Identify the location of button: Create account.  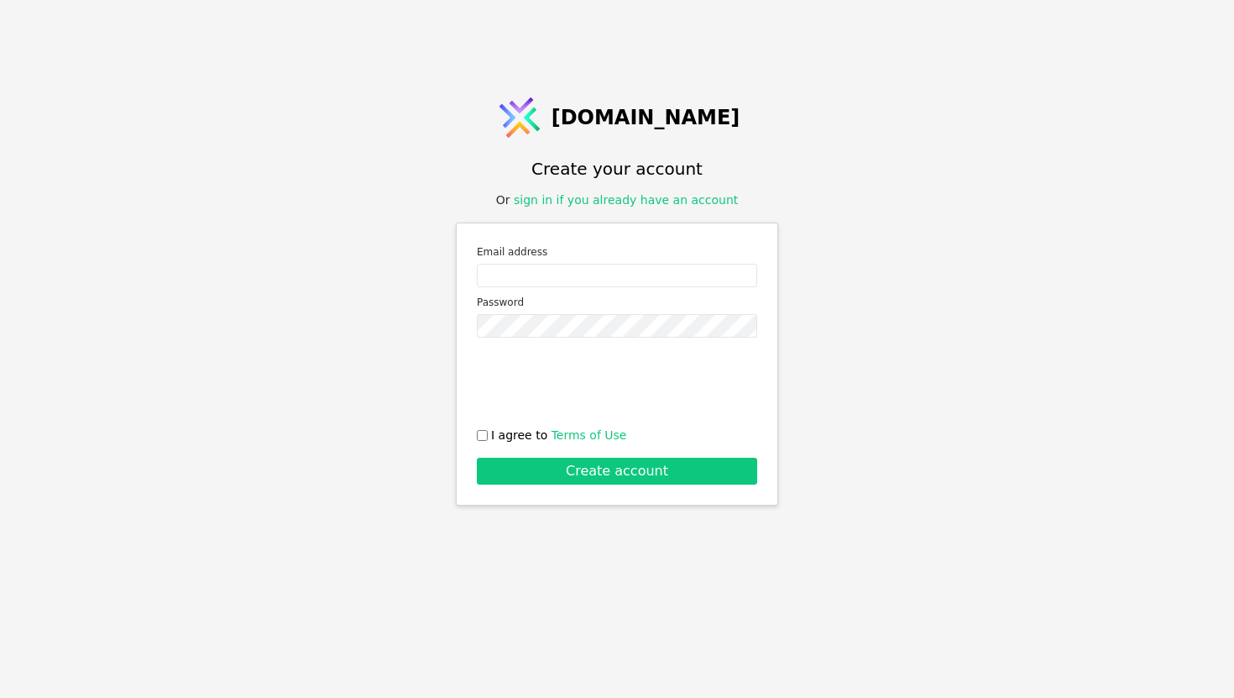
(617, 471).